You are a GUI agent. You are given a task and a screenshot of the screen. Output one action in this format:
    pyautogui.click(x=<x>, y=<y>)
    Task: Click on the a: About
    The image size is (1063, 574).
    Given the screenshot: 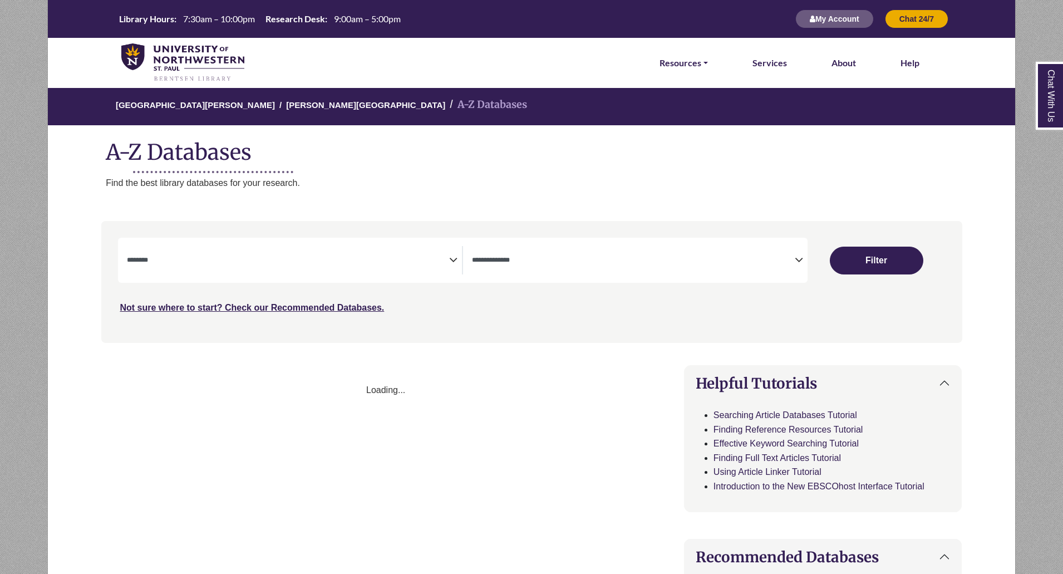 What is the action you would take?
    pyautogui.click(x=844, y=63)
    